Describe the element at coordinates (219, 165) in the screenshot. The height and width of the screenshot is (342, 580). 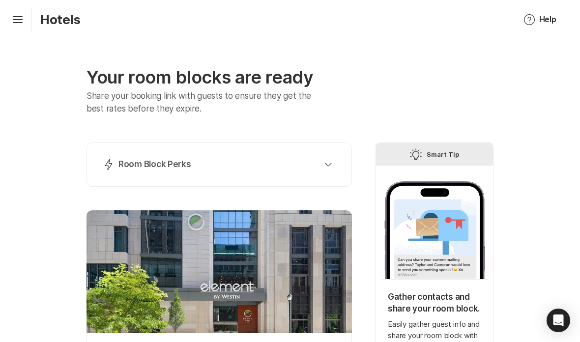
I see `button: Room Block Perks` at that location.